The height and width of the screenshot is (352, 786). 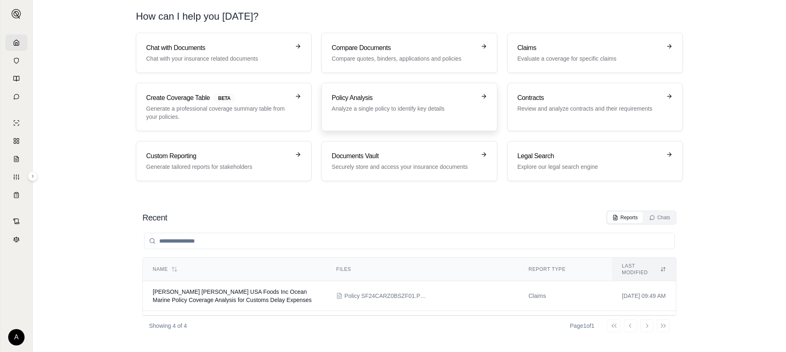 What do you see at coordinates (403, 59) in the screenshot?
I see `p: Compare quotes, binders, applications and policies` at bounding box center [403, 59].